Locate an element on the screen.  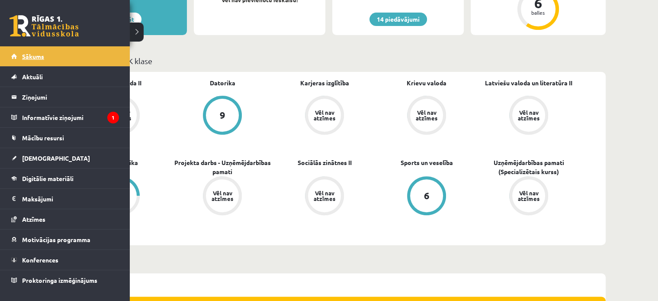
a: Proktoringa izmēģinājums is located at coordinates (65, 280).